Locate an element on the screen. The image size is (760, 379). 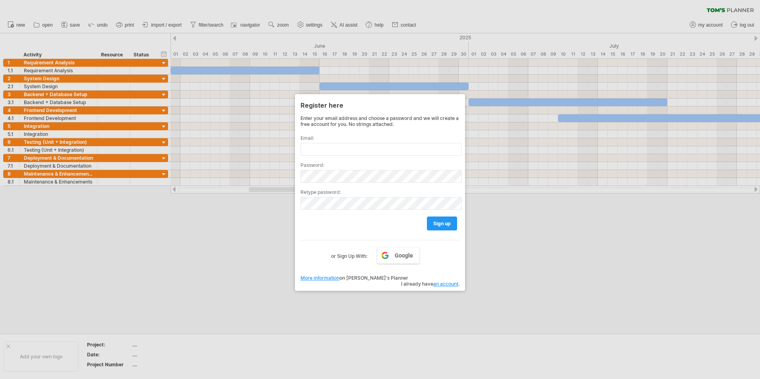
label: Password: is located at coordinates (380, 165).